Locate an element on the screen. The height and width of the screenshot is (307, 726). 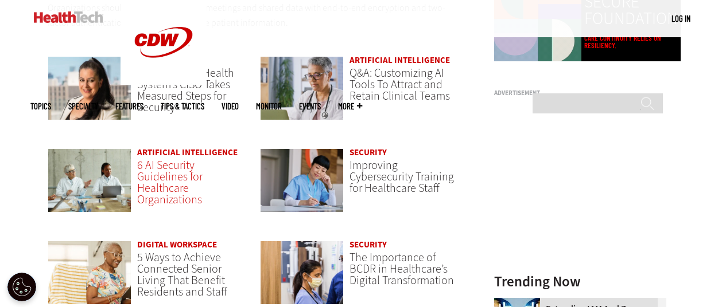
img: nurse studying on computer is located at coordinates (302, 181).